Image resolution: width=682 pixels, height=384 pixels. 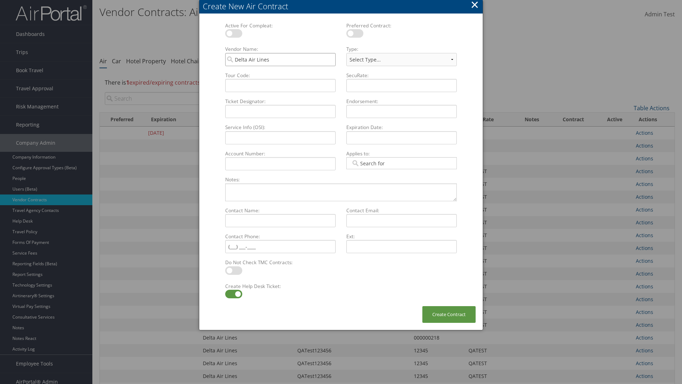 What do you see at coordinates (280, 75) in the screenshot?
I see `label: Tour Code:` at bounding box center [280, 75].